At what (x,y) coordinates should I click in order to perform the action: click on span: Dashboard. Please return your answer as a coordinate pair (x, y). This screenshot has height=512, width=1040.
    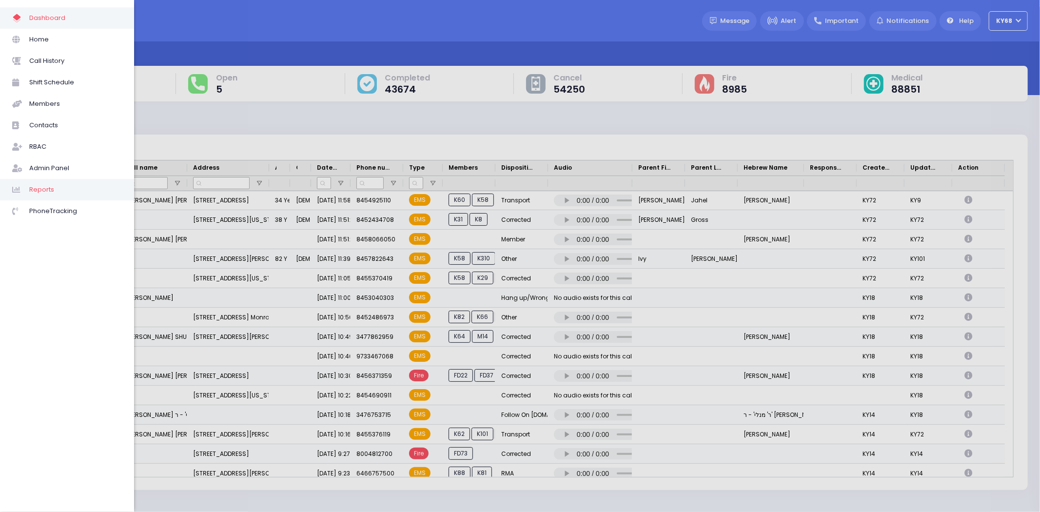
    Looking at the image, I should click on (76, 18).